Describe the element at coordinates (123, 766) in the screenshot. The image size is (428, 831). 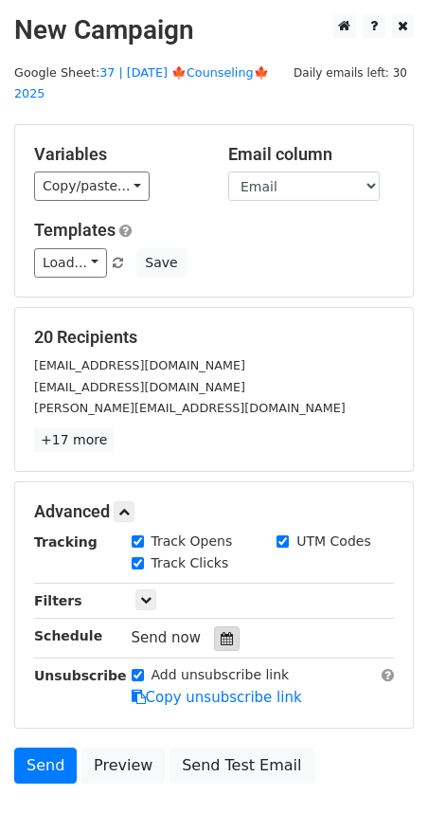
I see `a: Preview` at that location.